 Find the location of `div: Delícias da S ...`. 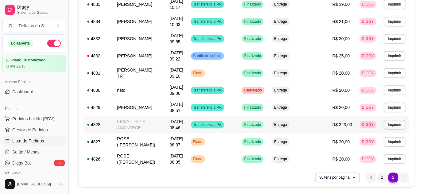

div: Delícias da S ... is located at coordinates (33, 26).